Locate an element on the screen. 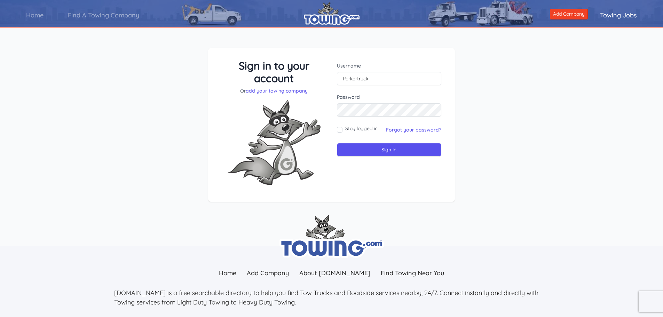 Image resolution: width=663 pixels, height=317 pixels. a: Towing Jobs is located at coordinates (618, 15).